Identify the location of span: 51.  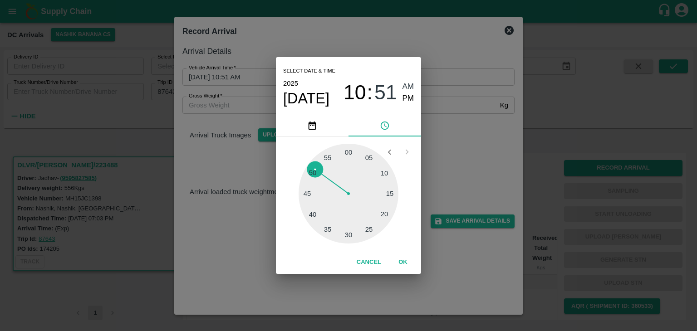
(386, 93).